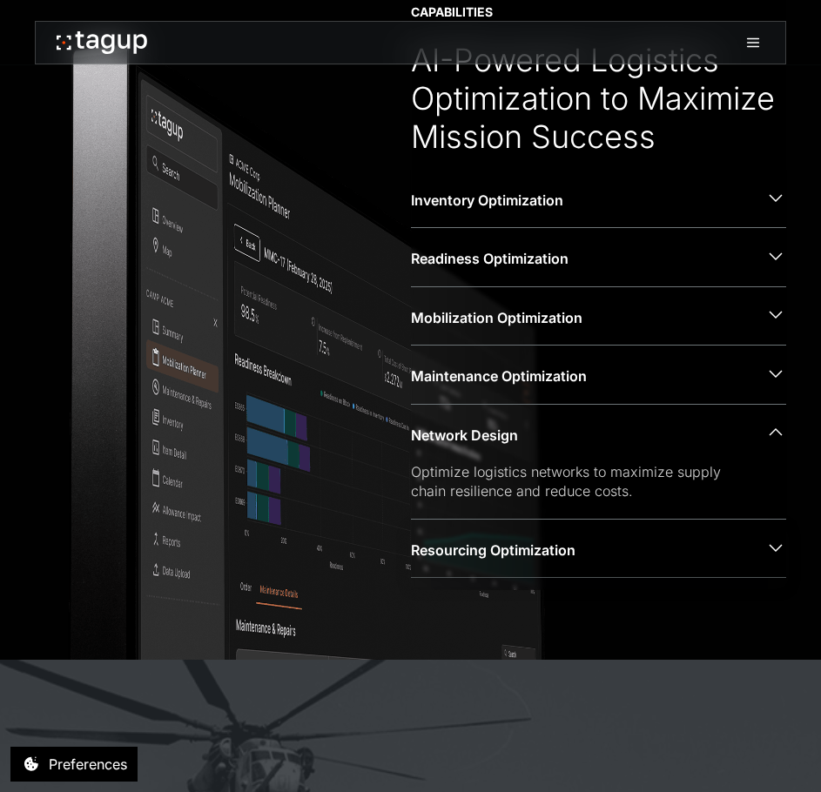 This screenshot has width=821, height=792. I want to click on div: Optimize logistics networks to maximize supply chain resilience and reduce costs., so click(585, 481).